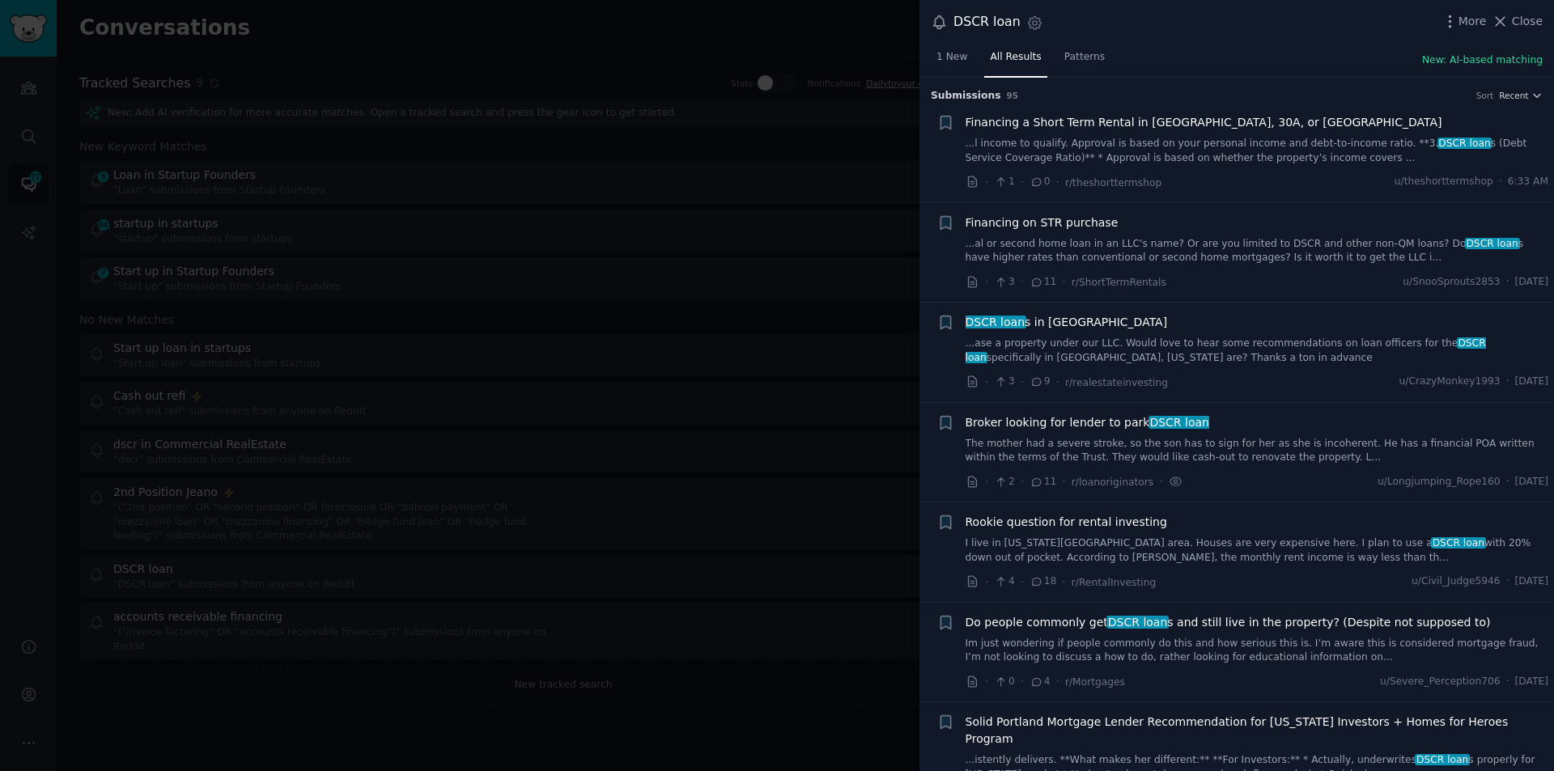 The image size is (1554, 771). What do you see at coordinates (1440, 682) in the screenshot?
I see `span: u/Severe_Perception706` at bounding box center [1440, 682].